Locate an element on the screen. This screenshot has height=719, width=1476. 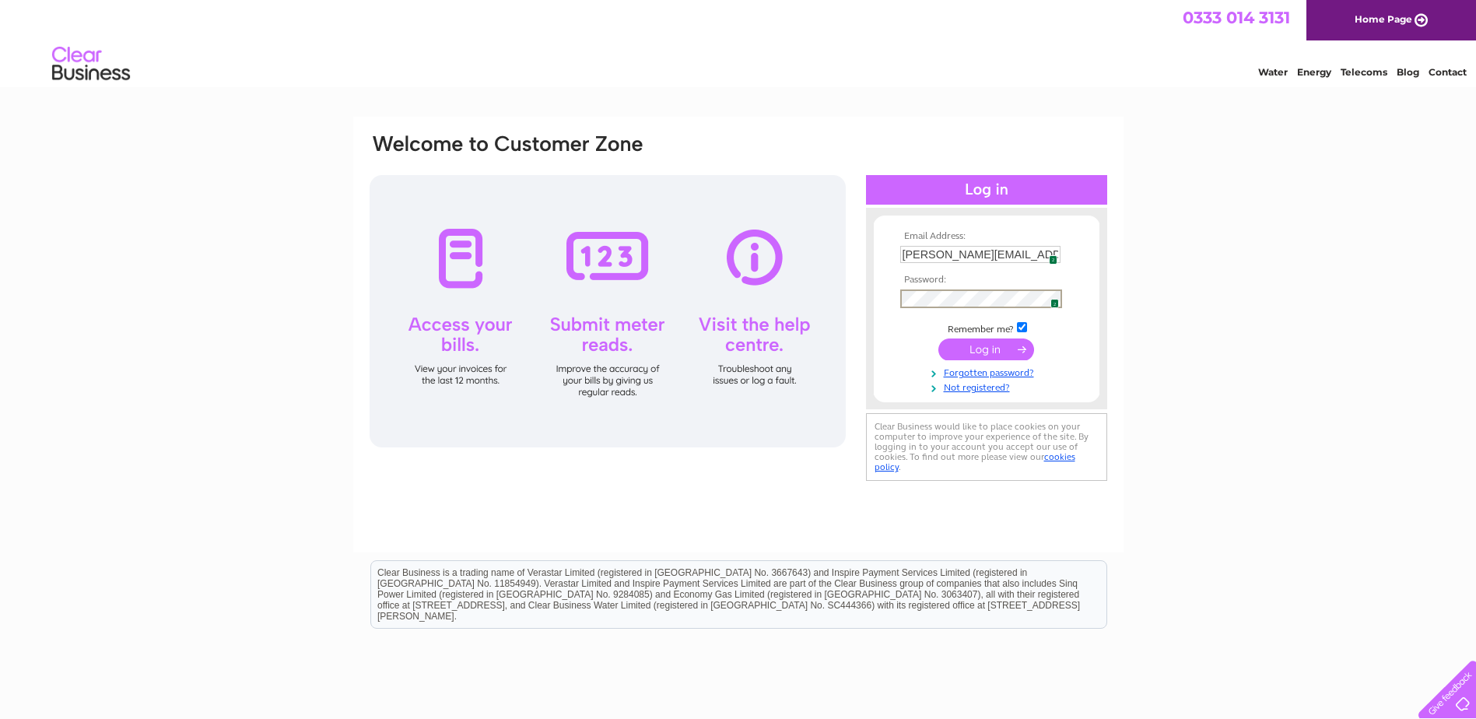
th: Password: is located at coordinates (987, 280).